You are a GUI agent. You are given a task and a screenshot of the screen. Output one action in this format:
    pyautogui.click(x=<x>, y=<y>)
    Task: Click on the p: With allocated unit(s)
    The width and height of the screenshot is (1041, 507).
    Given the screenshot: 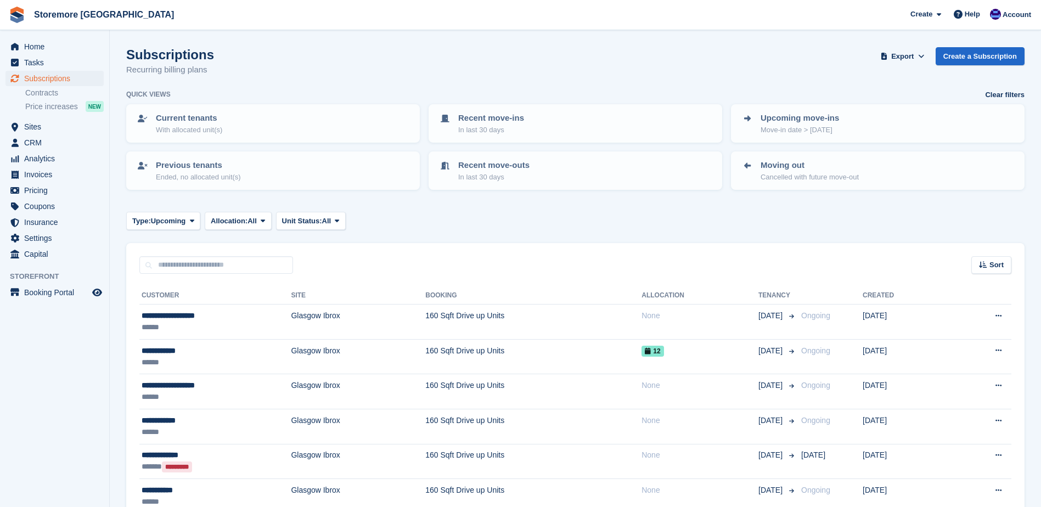 What is the action you would take?
    pyautogui.click(x=189, y=130)
    